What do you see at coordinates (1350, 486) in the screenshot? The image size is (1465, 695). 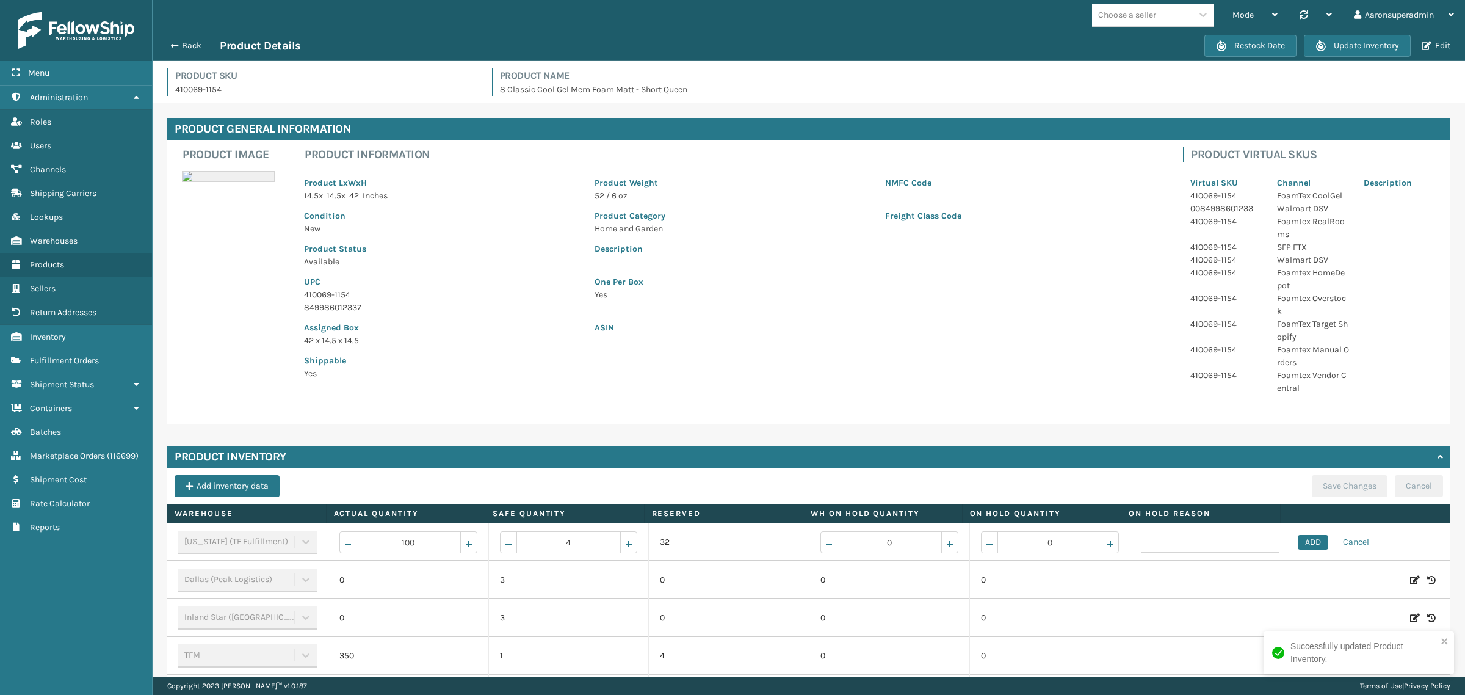 I see `button: Save Changes` at bounding box center [1350, 486].